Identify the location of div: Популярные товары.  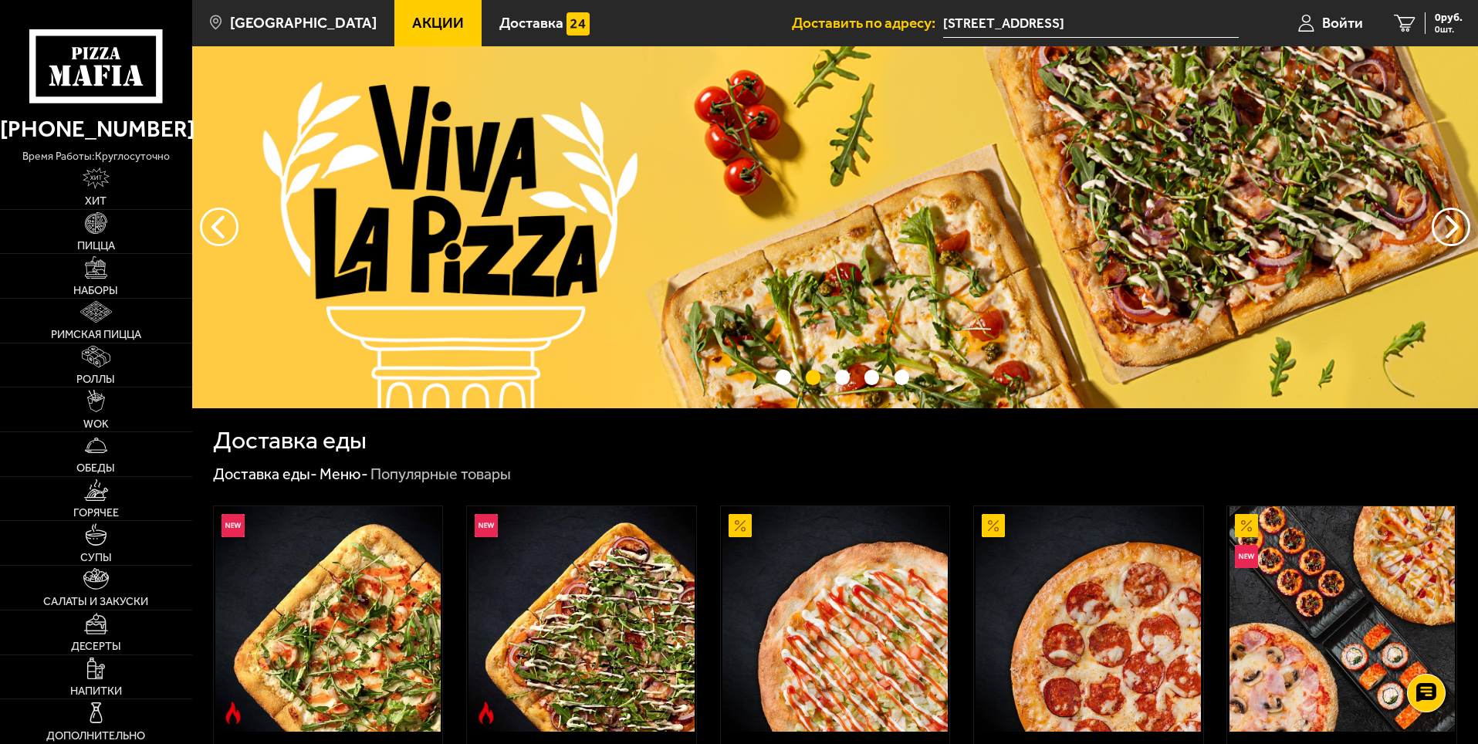
(441, 475).